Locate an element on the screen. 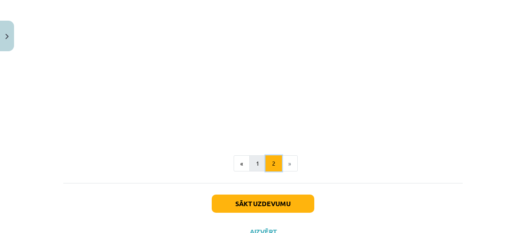 This screenshot has height=233, width=526. button: Sākt uzdevumu is located at coordinates (263, 204).